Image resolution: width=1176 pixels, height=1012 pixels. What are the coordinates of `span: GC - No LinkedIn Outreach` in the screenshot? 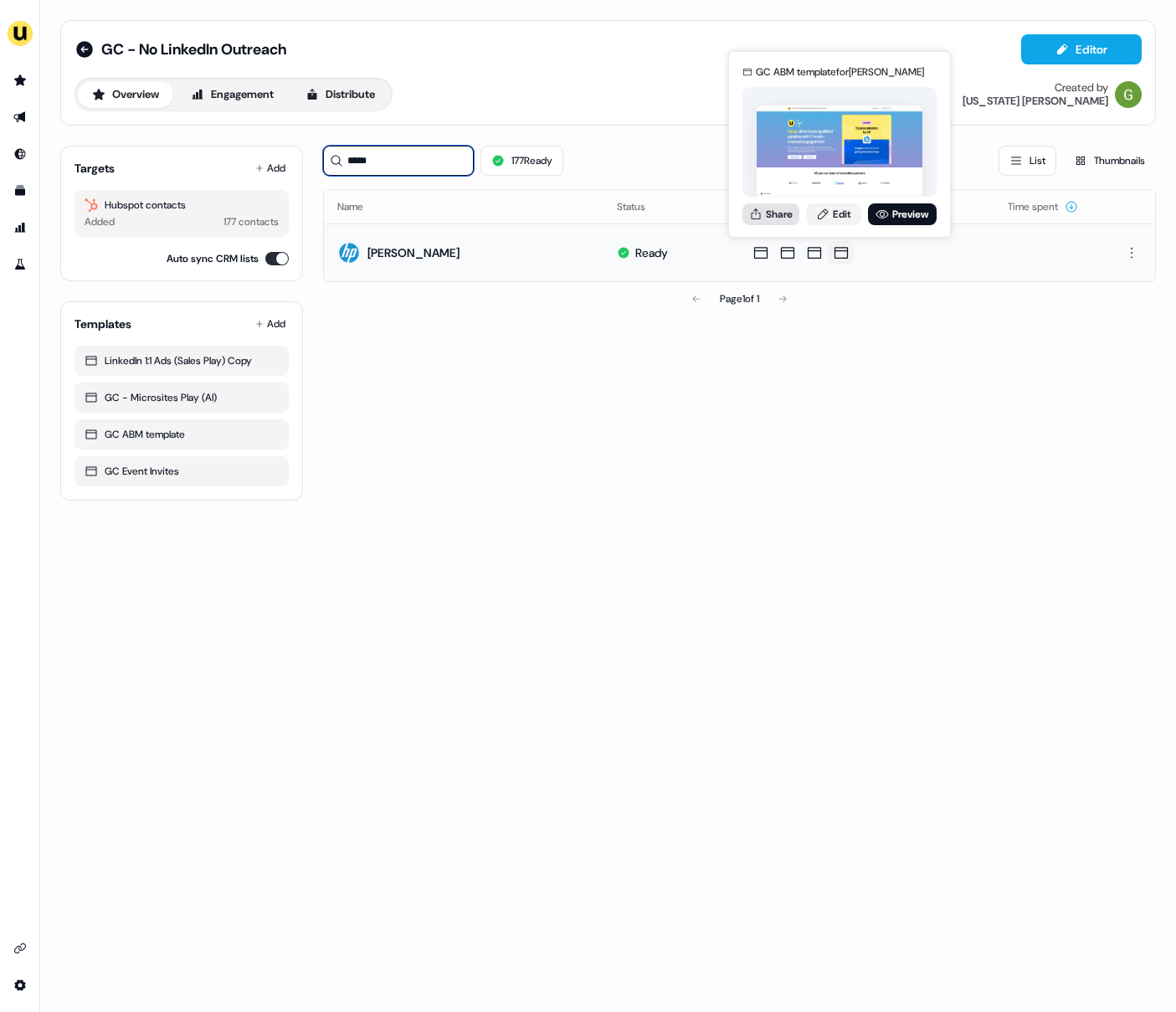 It's located at (193, 49).